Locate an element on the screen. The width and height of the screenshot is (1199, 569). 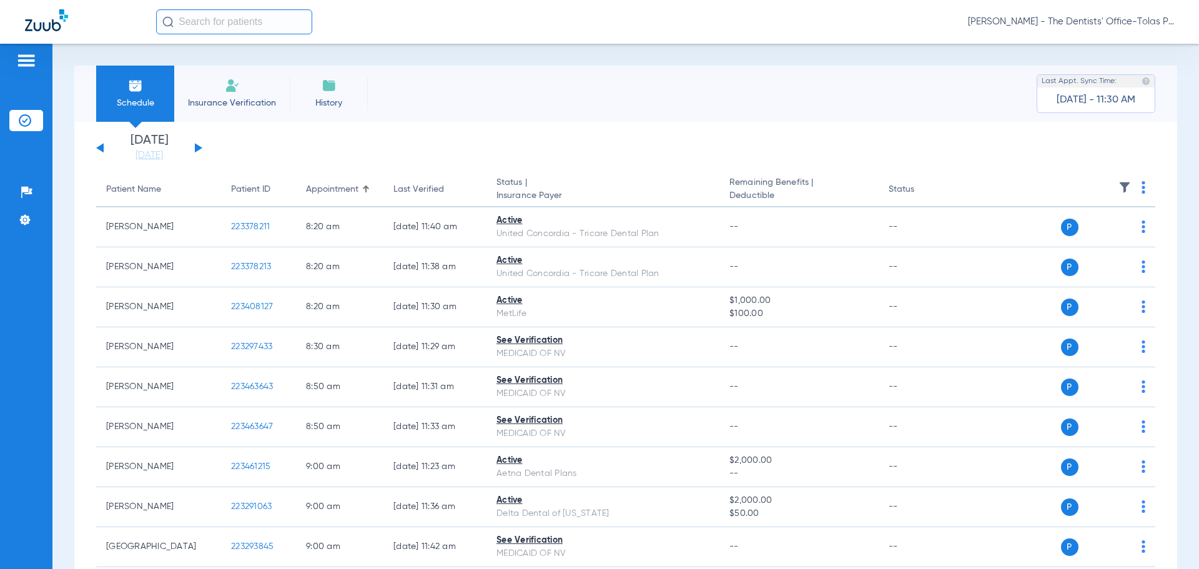
td: 8:30 AM is located at coordinates (340, 347).